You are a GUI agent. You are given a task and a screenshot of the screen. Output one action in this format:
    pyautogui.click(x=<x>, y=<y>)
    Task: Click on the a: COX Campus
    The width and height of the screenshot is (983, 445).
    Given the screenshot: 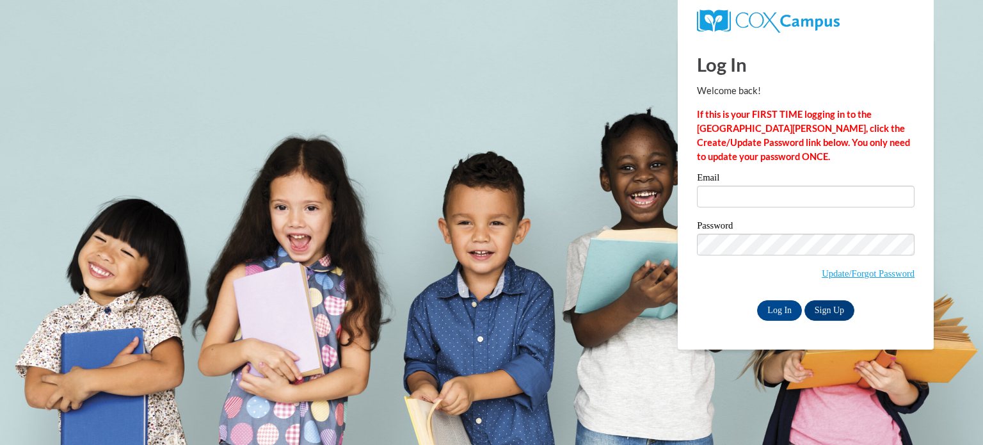 What is the action you would take?
    pyautogui.click(x=768, y=20)
    